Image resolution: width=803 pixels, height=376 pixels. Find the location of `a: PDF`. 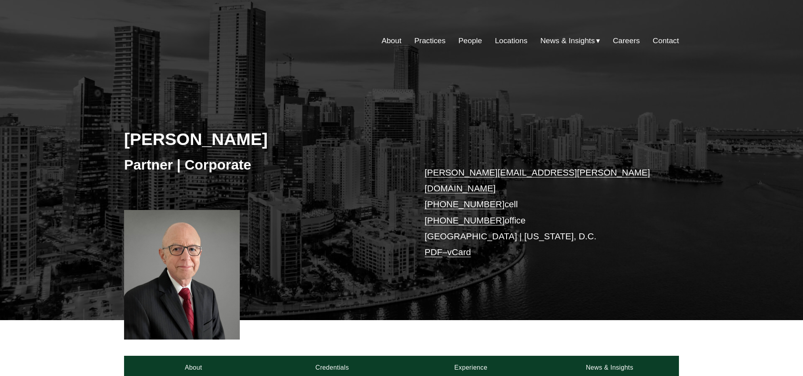

a: PDF is located at coordinates (433, 252).